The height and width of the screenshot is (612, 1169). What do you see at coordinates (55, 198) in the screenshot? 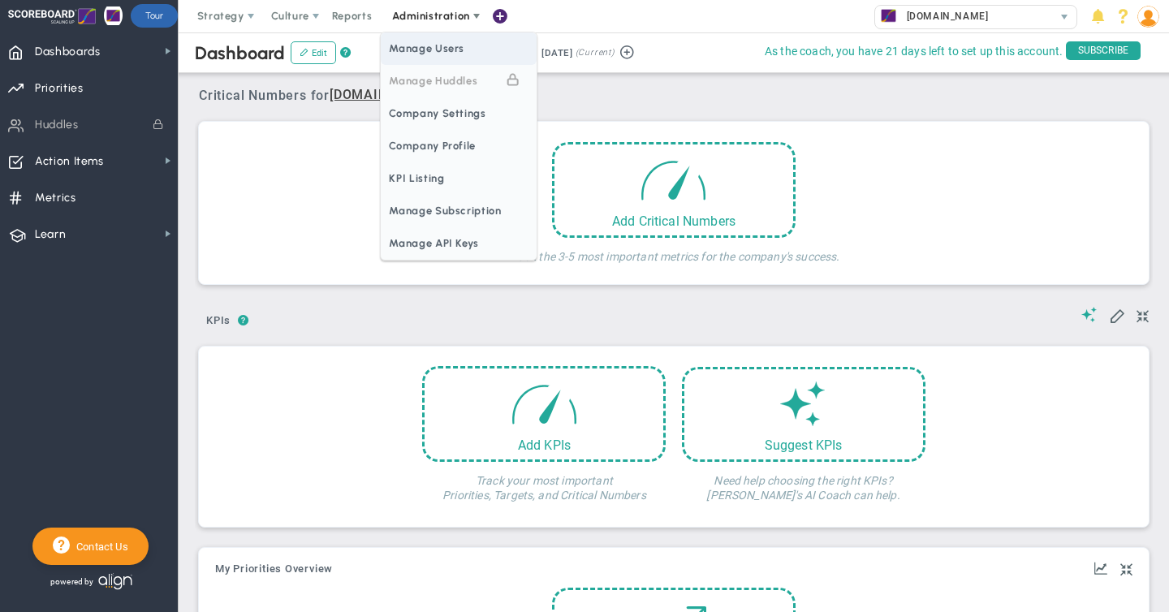
I see `span: Metrics` at bounding box center [55, 198].